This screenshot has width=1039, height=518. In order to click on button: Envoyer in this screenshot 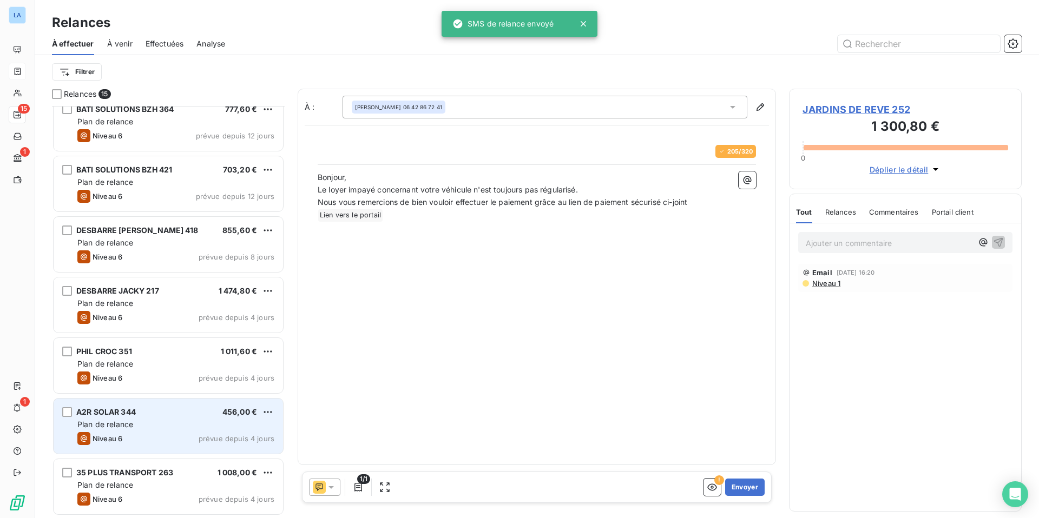, I will do `click(745, 488)`.